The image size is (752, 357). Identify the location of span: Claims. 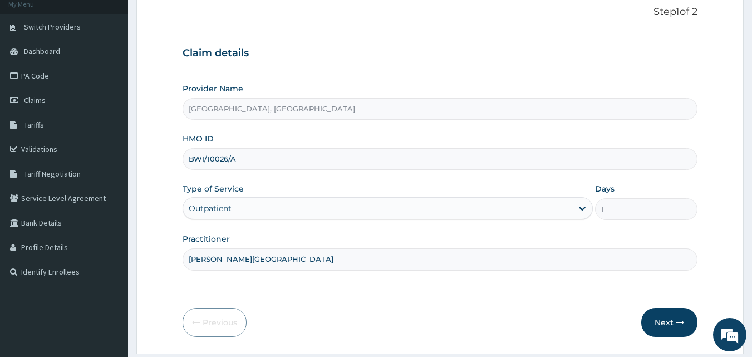
(35, 100).